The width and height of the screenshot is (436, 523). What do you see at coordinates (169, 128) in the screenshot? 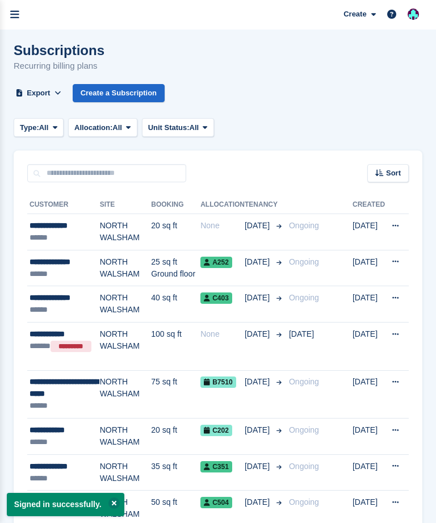
I see `span: Unit Status:` at bounding box center [169, 128].